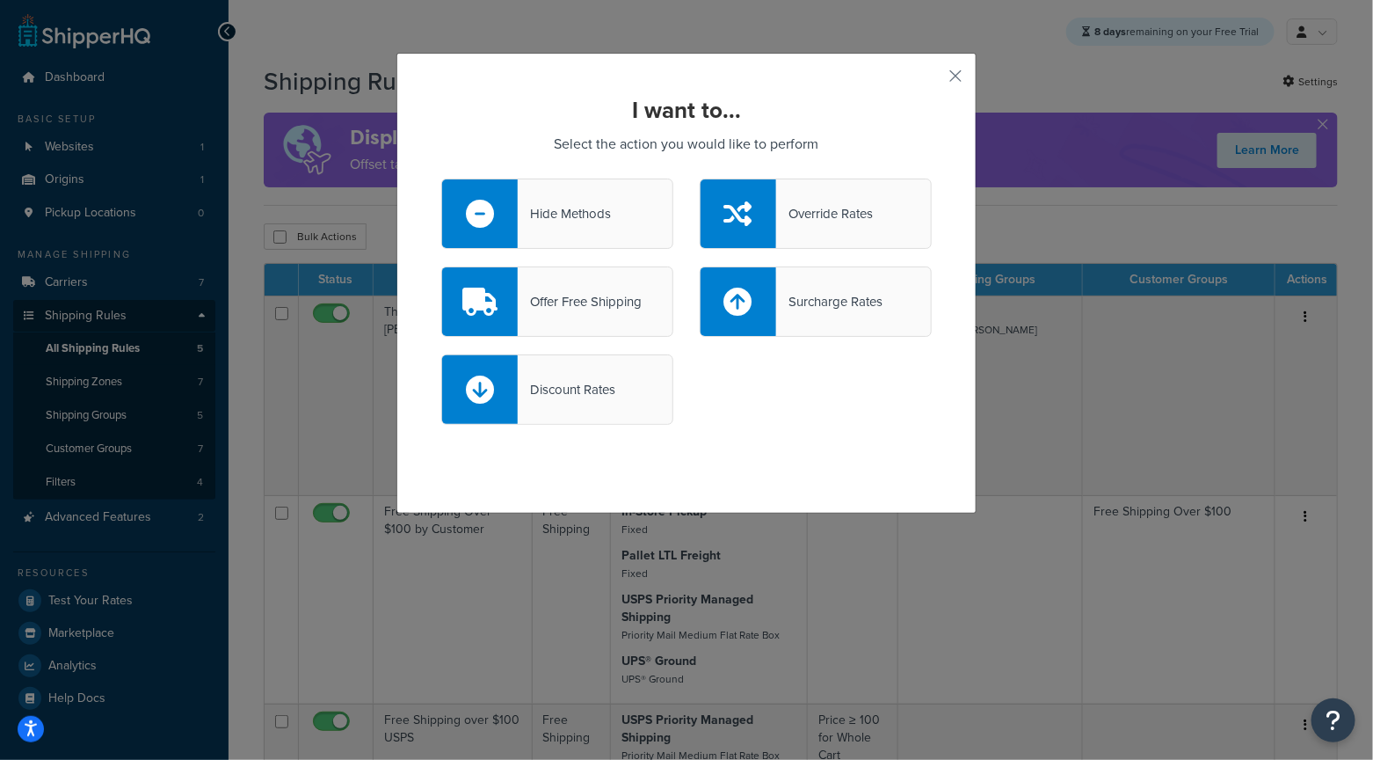 Image resolution: width=1373 pixels, height=760 pixels. Describe the element at coordinates (564, 214) in the screenshot. I see `div: Hide Methods` at that location.